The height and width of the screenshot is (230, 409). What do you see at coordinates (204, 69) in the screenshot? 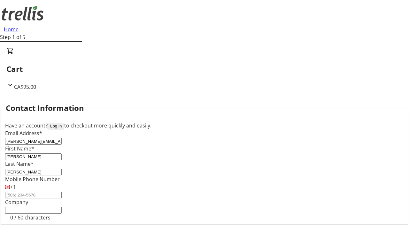
I see `h2: Cart` at bounding box center [204, 69].